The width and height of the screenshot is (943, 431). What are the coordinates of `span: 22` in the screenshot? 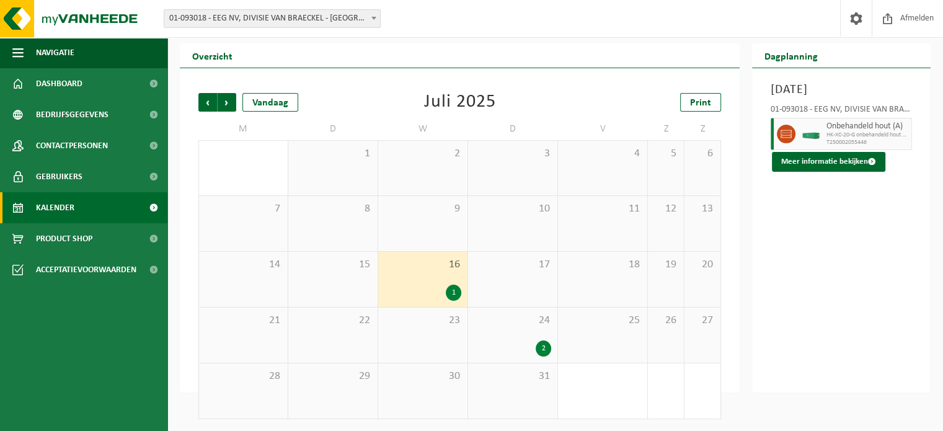 It's located at (333, 320).